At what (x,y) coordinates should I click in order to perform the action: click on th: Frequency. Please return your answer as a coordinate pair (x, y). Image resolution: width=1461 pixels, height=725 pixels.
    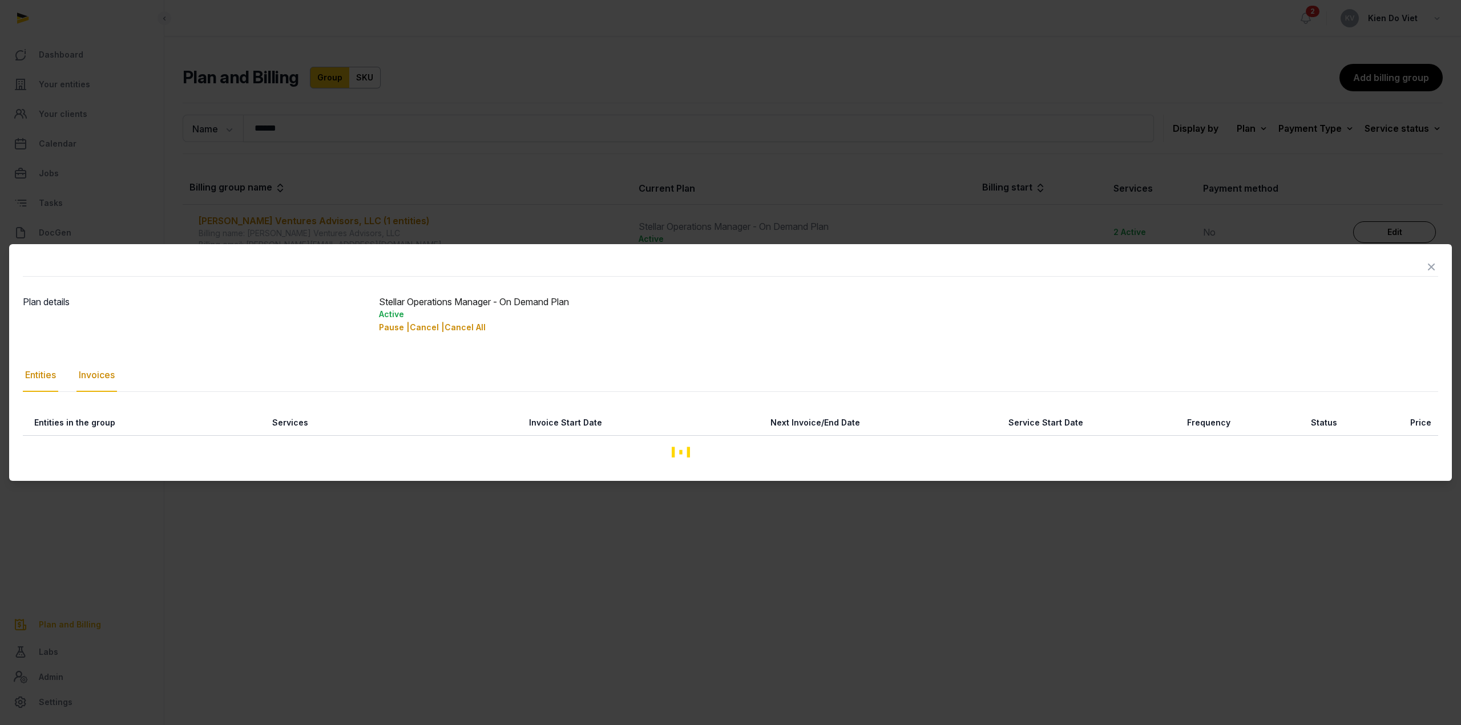
    Looking at the image, I should click on (1163, 423).